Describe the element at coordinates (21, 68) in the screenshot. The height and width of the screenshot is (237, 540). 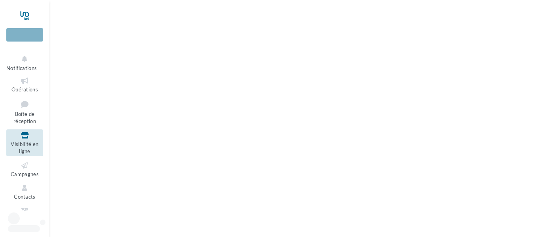
I see `span: Notifications` at that location.